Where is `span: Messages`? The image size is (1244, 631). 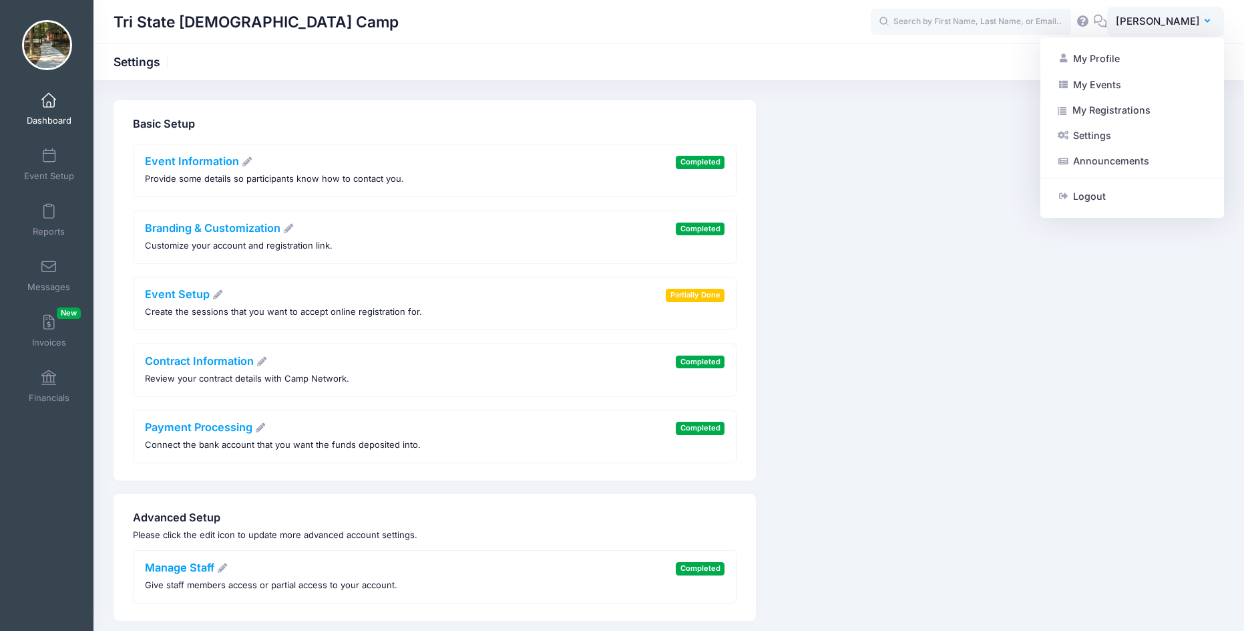
span: Messages is located at coordinates (49, 287).